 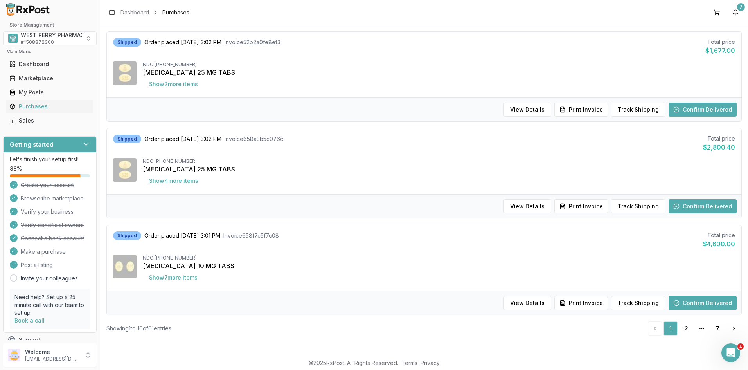 What do you see at coordinates (430, 362) in the screenshot?
I see `a: Privacy` at bounding box center [430, 362].